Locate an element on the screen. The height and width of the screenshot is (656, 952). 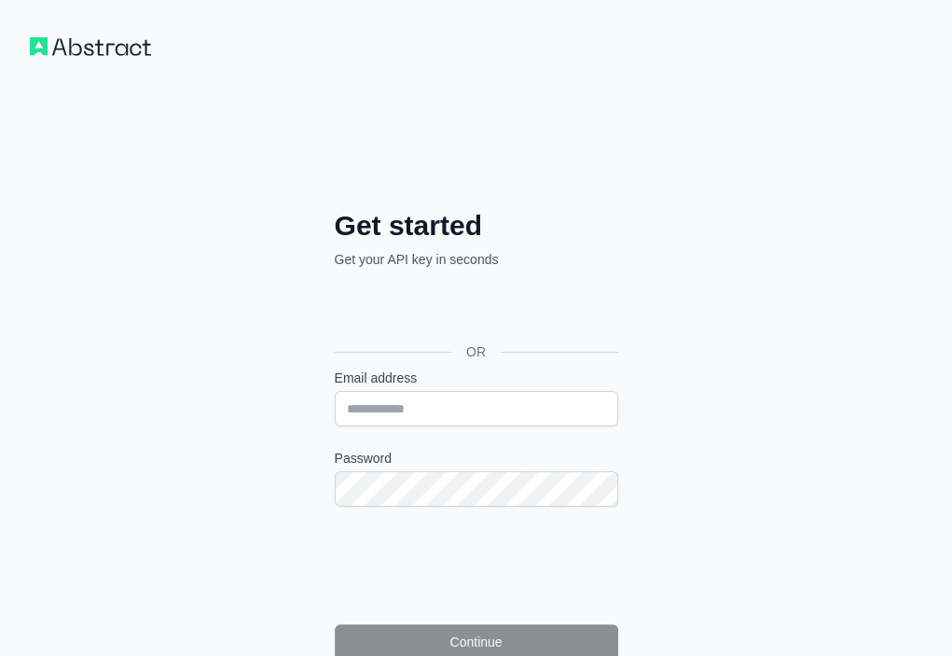
span: OR is located at coordinates (476, 352).